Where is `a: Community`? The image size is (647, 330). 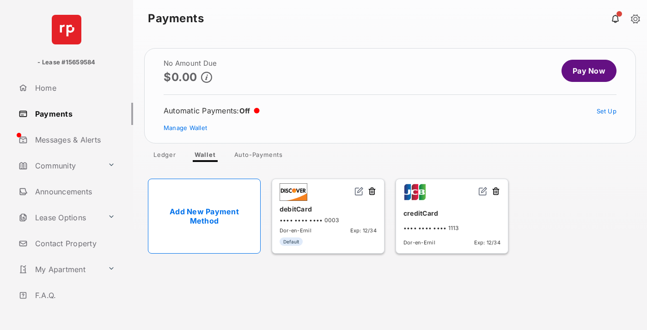
a: Community is located at coordinates (59, 166).